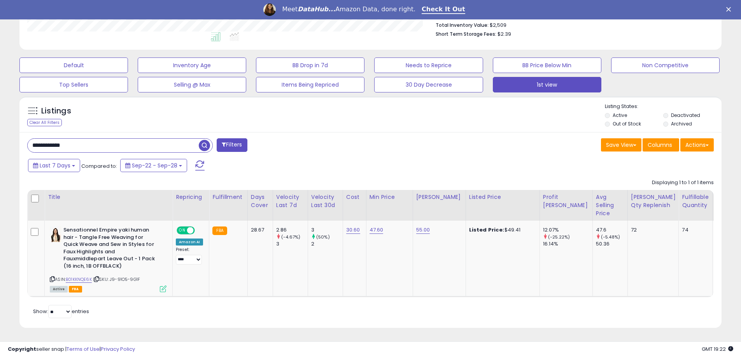 This screenshot has height=357, width=741. I want to click on button: Sep-22 - Sep-28, so click(154, 166).